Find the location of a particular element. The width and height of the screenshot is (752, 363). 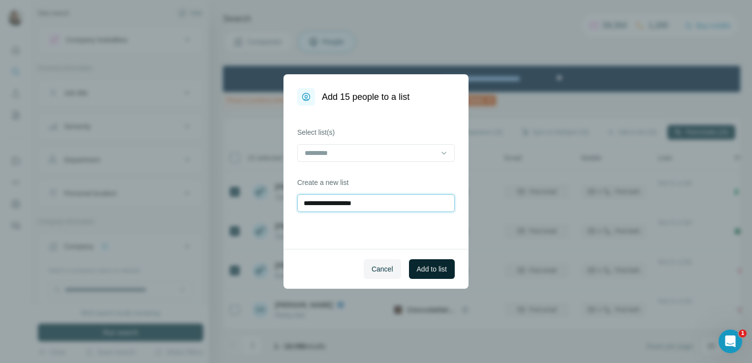

button: Cancel is located at coordinates (383, 269).